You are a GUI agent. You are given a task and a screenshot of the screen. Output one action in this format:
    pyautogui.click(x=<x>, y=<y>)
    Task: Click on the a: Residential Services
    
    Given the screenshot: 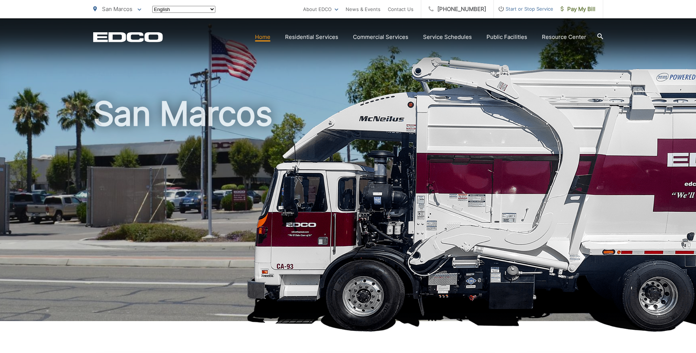 What is the action you would take?
    pyautogui.click(x=311, y=37)
    